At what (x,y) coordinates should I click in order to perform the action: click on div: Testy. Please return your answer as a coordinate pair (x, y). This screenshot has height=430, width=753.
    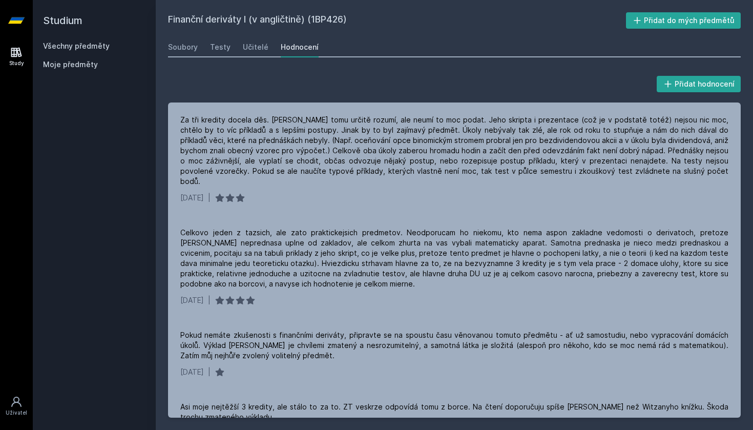
    Looking at the image, I should click on (220, 47).